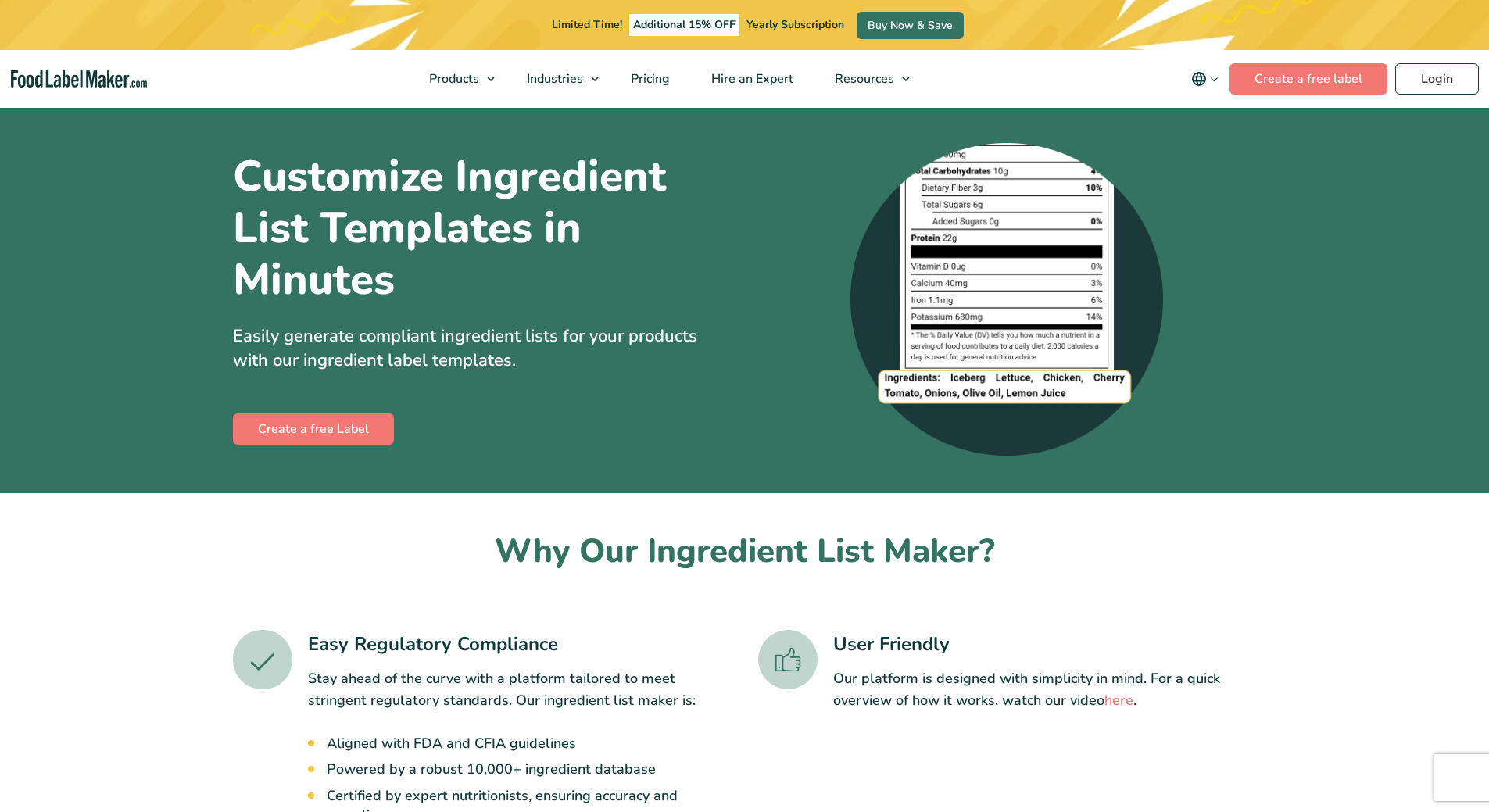  Describe the element at coordinates (314, 430) in the screenshot. I see `a: Create a free Label` at that location.